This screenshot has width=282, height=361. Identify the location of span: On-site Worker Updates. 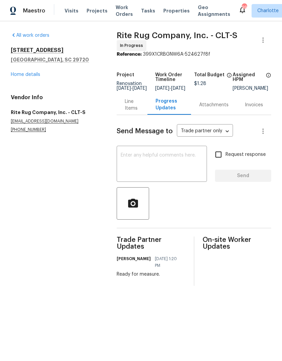
(236, 243).